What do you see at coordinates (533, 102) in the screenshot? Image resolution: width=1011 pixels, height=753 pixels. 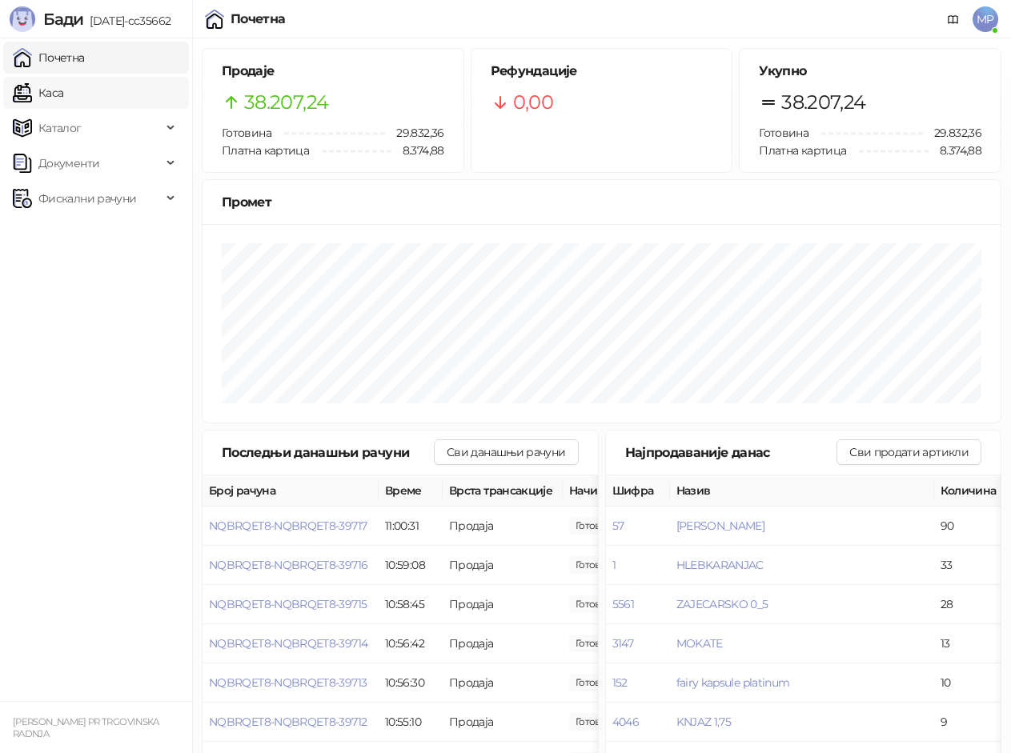 I see `span: 0,00` at bounding box center [533, 102].